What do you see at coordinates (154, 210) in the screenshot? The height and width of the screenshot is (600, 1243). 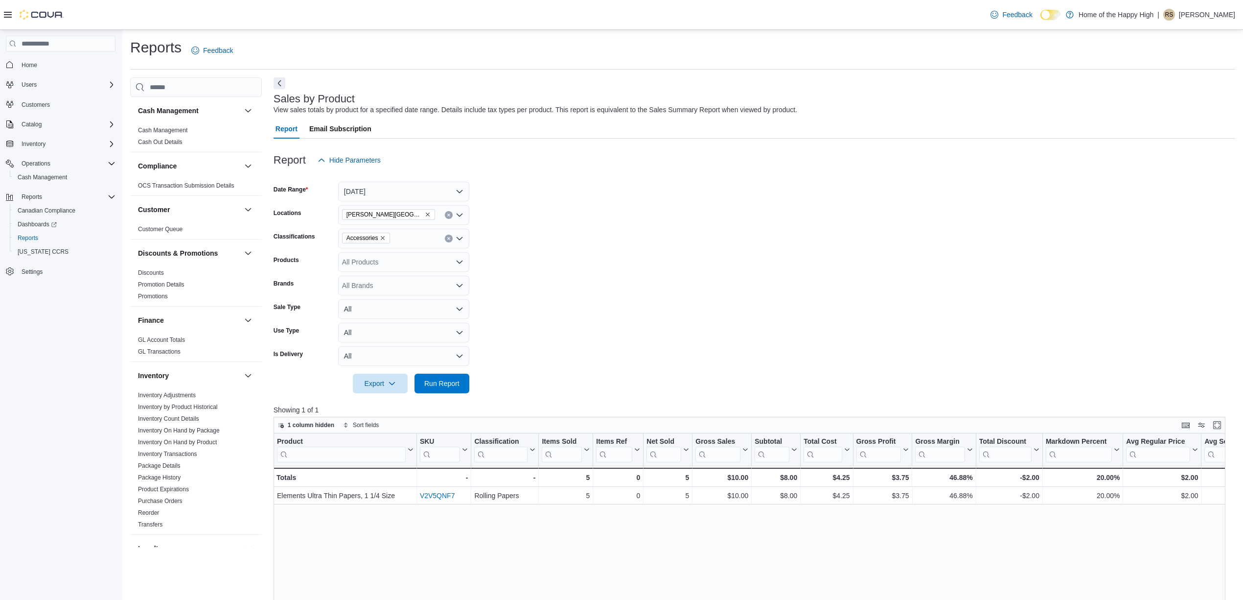 I see `h3: Customer` at bounding box center [154, 210].